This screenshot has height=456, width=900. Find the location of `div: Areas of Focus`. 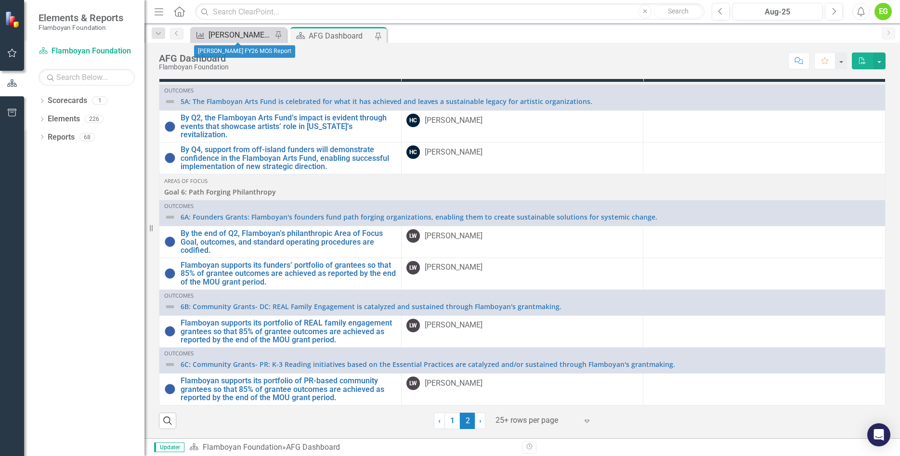

div: Areas of Focus is located at coordinates (522, 181).